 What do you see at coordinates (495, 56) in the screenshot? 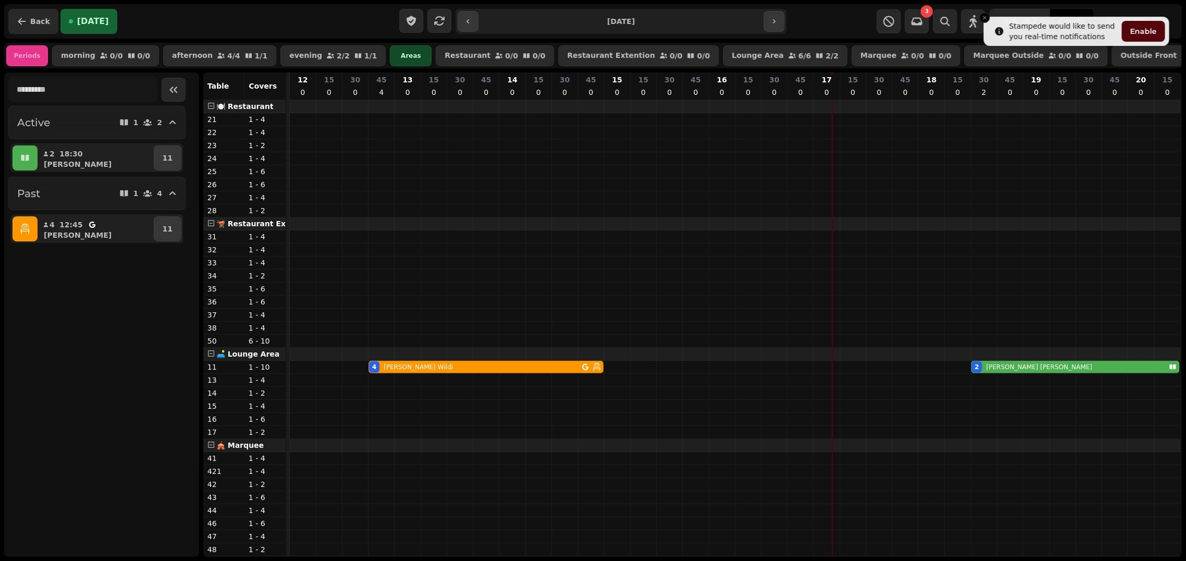
I see `button: Restaurant0/00/0` at bounding box center [495, 56].